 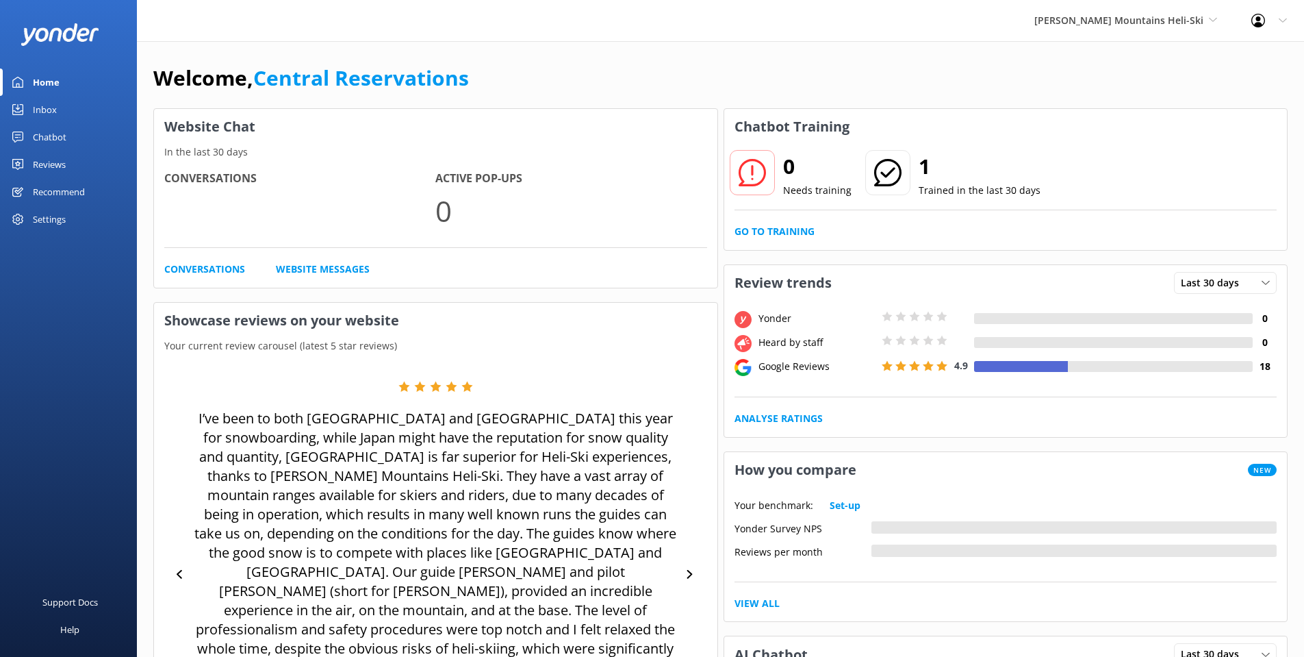 What do you see at coordinates (70, 602) in the screenshot?
I see `div: Support Docs` at bounding box center [70, 602].